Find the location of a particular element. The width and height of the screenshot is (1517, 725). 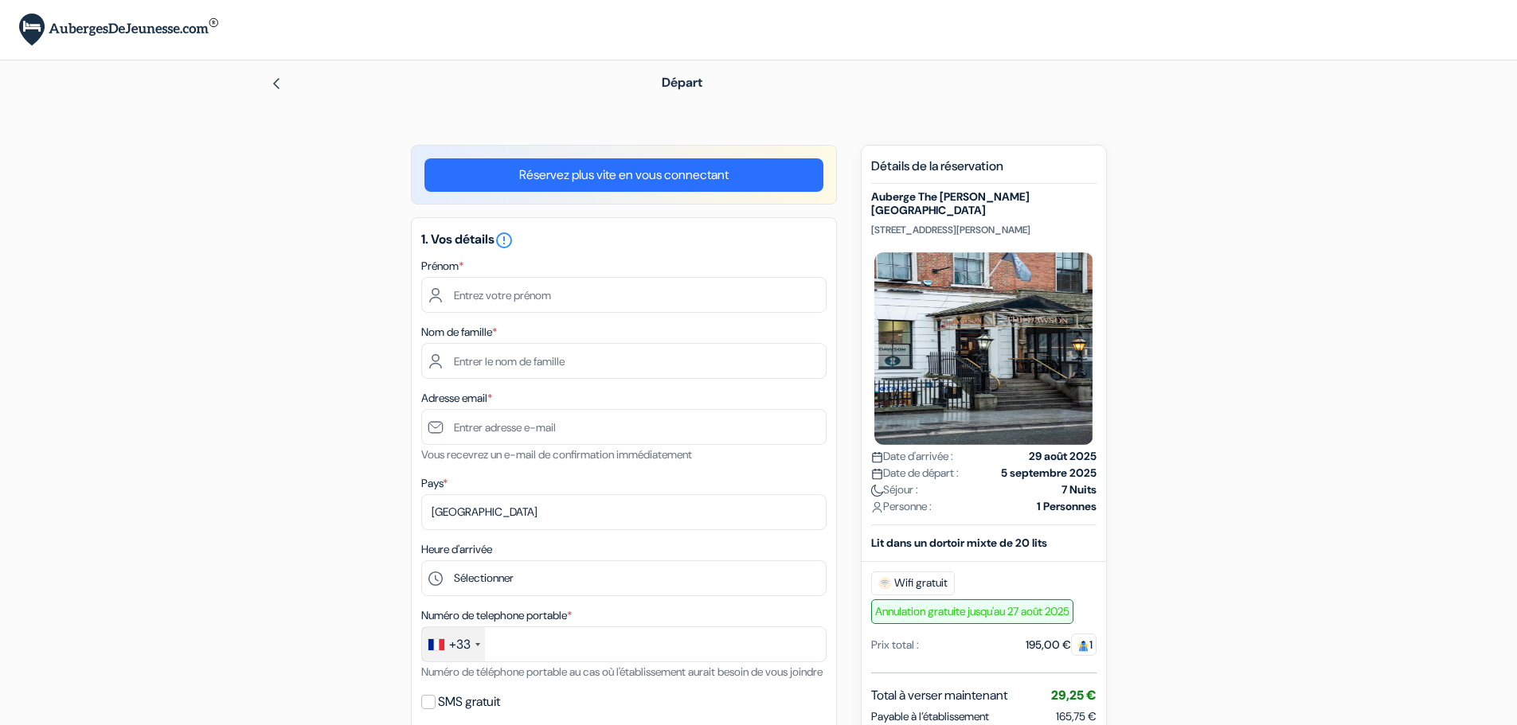

small: Numéro de téléphone portable au cas où l'établissement aurait besoin de vous joindre is located at coordinates (622, 672).